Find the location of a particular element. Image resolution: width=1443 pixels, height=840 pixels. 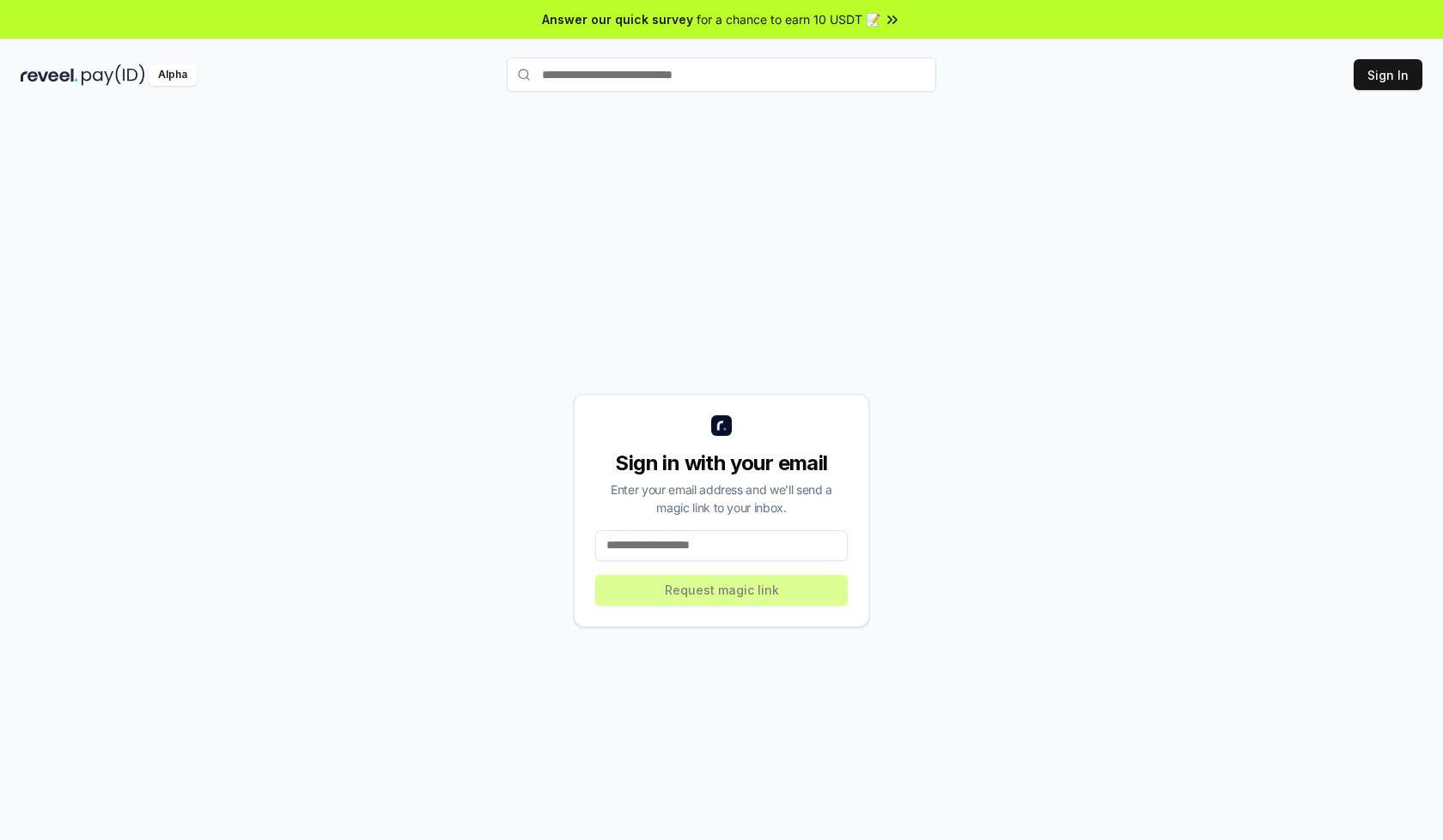

div: Enter your email address and we’ll send a magic link to your inbox. is located at coordinates (721, 499).